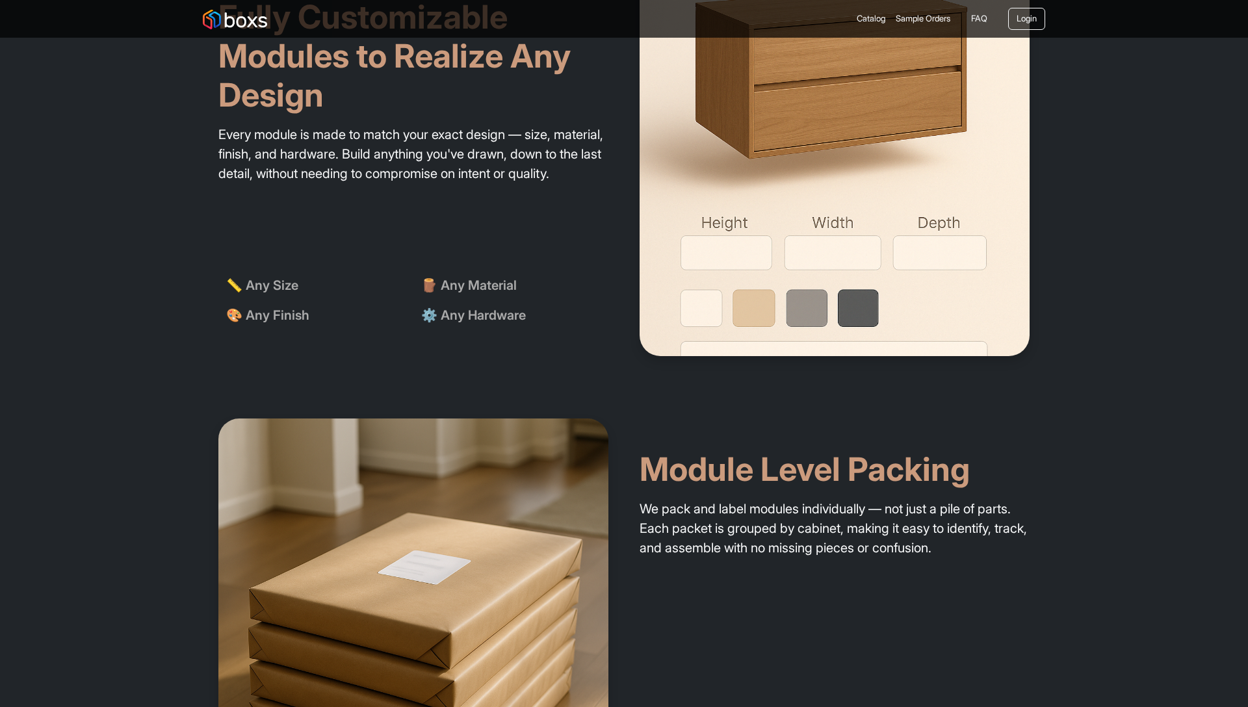 The image size is (1248, 707). Describe the element at coordinates (979, 19) in the screenshot. I see `a: FAQ` at that location.